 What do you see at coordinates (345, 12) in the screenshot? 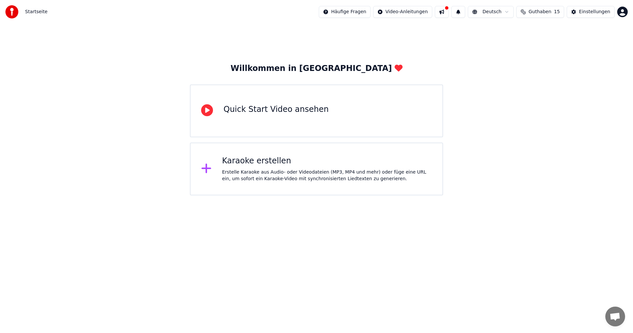
I see `button: Häufige Fragen` at bounding box center [345, 12].